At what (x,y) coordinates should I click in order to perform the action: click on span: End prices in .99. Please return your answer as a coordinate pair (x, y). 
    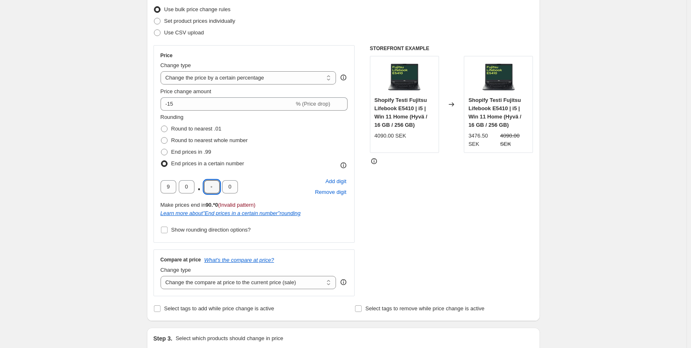
    Looking at the image, I should click on (191, 152).